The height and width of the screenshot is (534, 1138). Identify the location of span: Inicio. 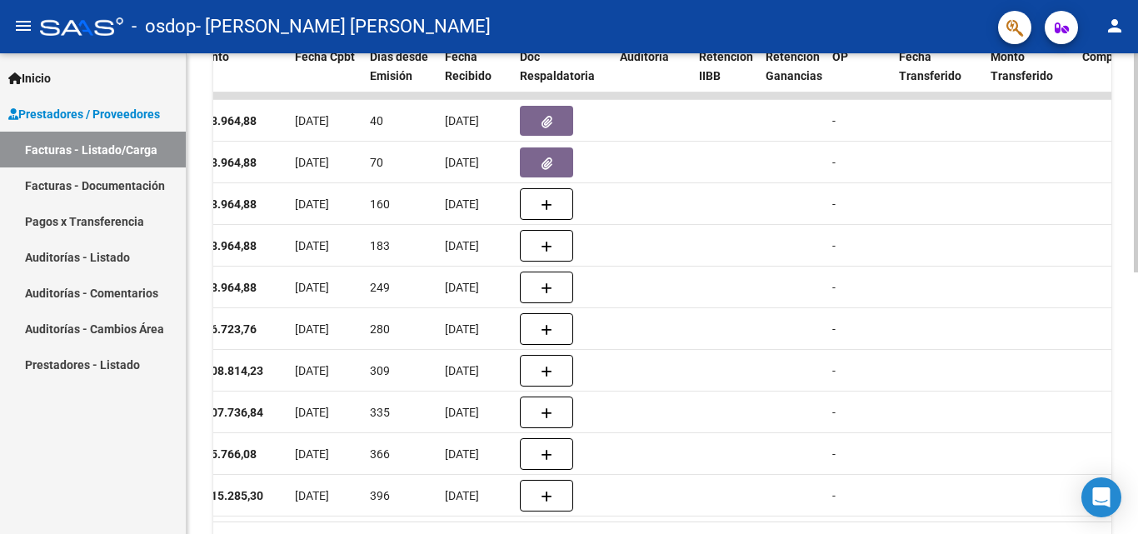
(29, 78).